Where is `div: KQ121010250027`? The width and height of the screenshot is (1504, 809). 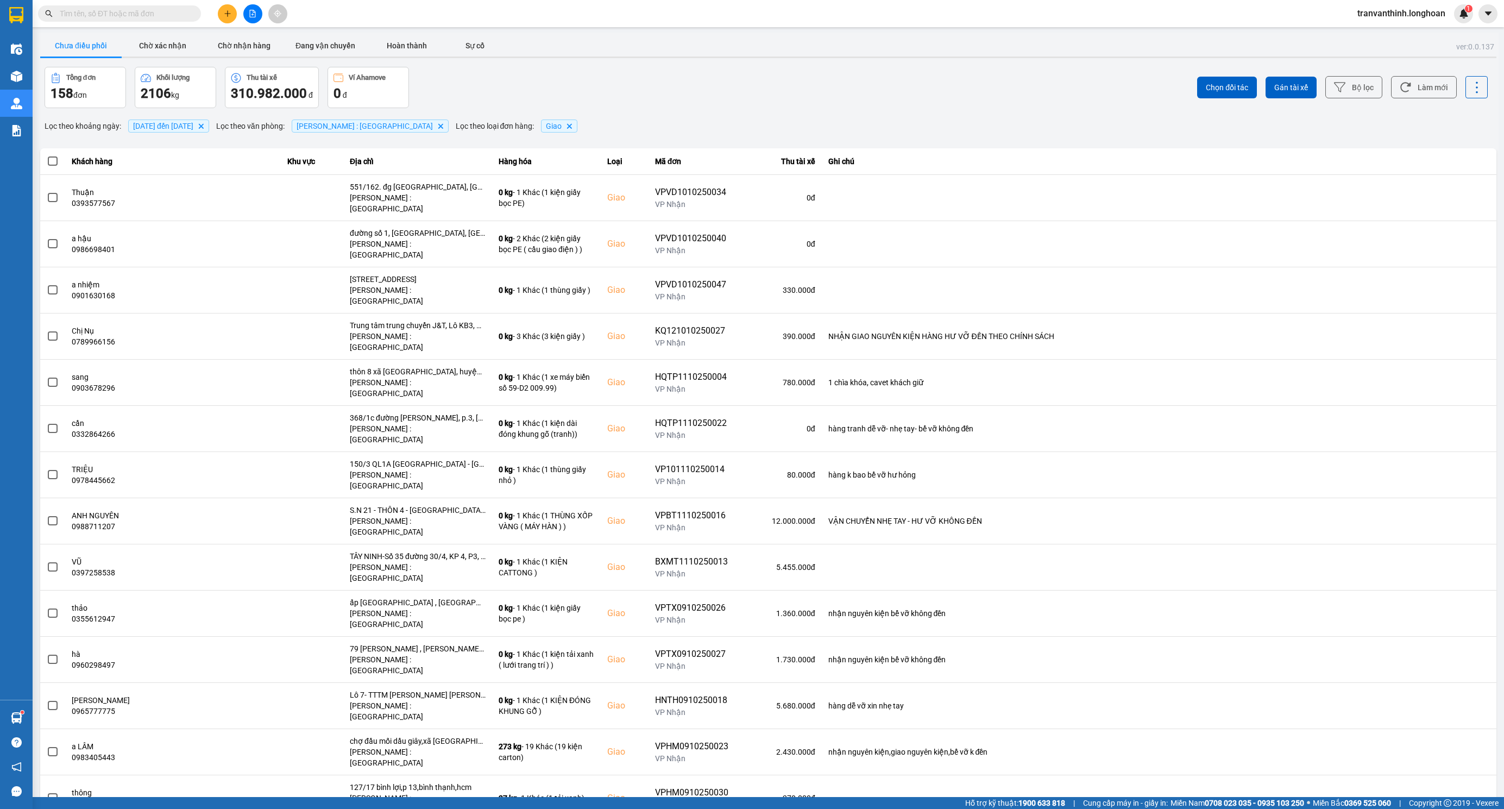 div: KQ121010250027 is located at coordinates (691, 331).